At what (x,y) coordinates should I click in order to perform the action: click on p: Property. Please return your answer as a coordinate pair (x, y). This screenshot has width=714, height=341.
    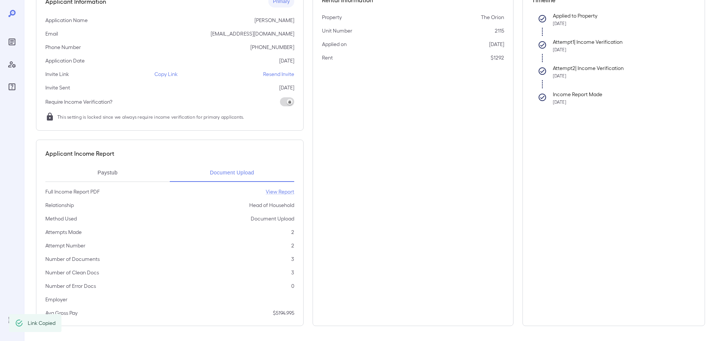
    Looking at the image, I should click on (332, 17).